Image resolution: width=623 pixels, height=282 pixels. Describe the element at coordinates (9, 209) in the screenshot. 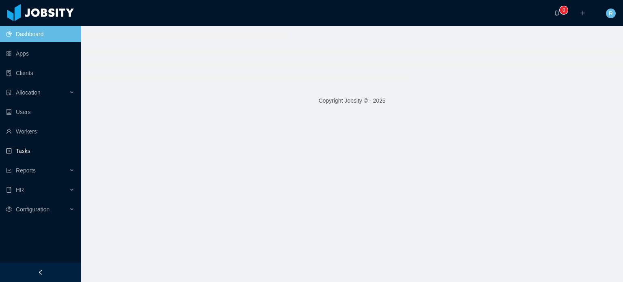

I see `i: icon: setting` at that location.